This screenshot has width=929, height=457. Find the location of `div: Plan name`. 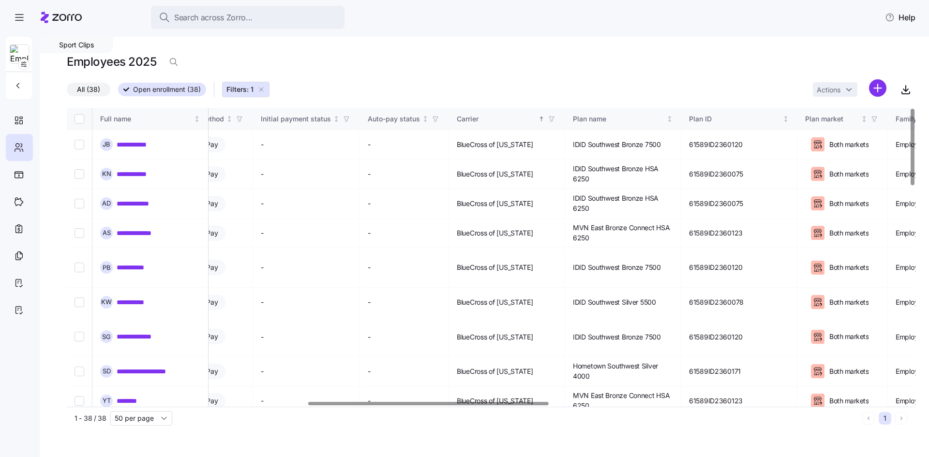

div: Plan name is located at coordinates (619, 119).